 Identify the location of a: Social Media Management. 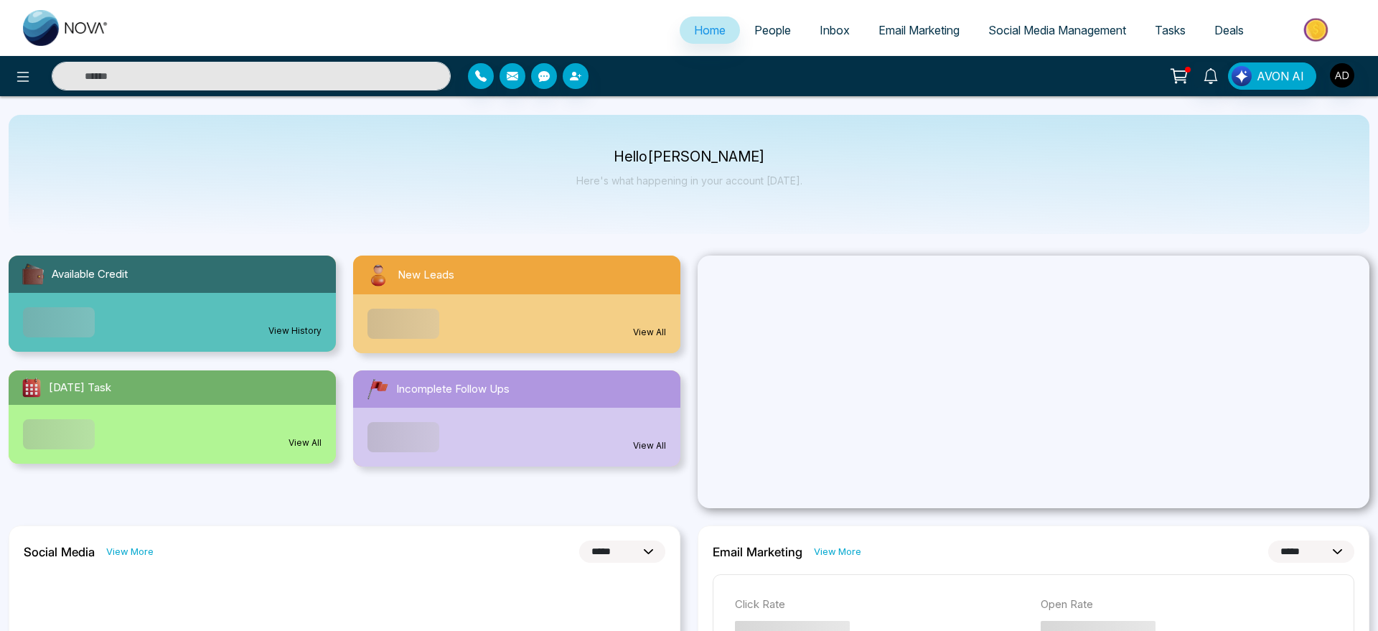
(1057, 30).